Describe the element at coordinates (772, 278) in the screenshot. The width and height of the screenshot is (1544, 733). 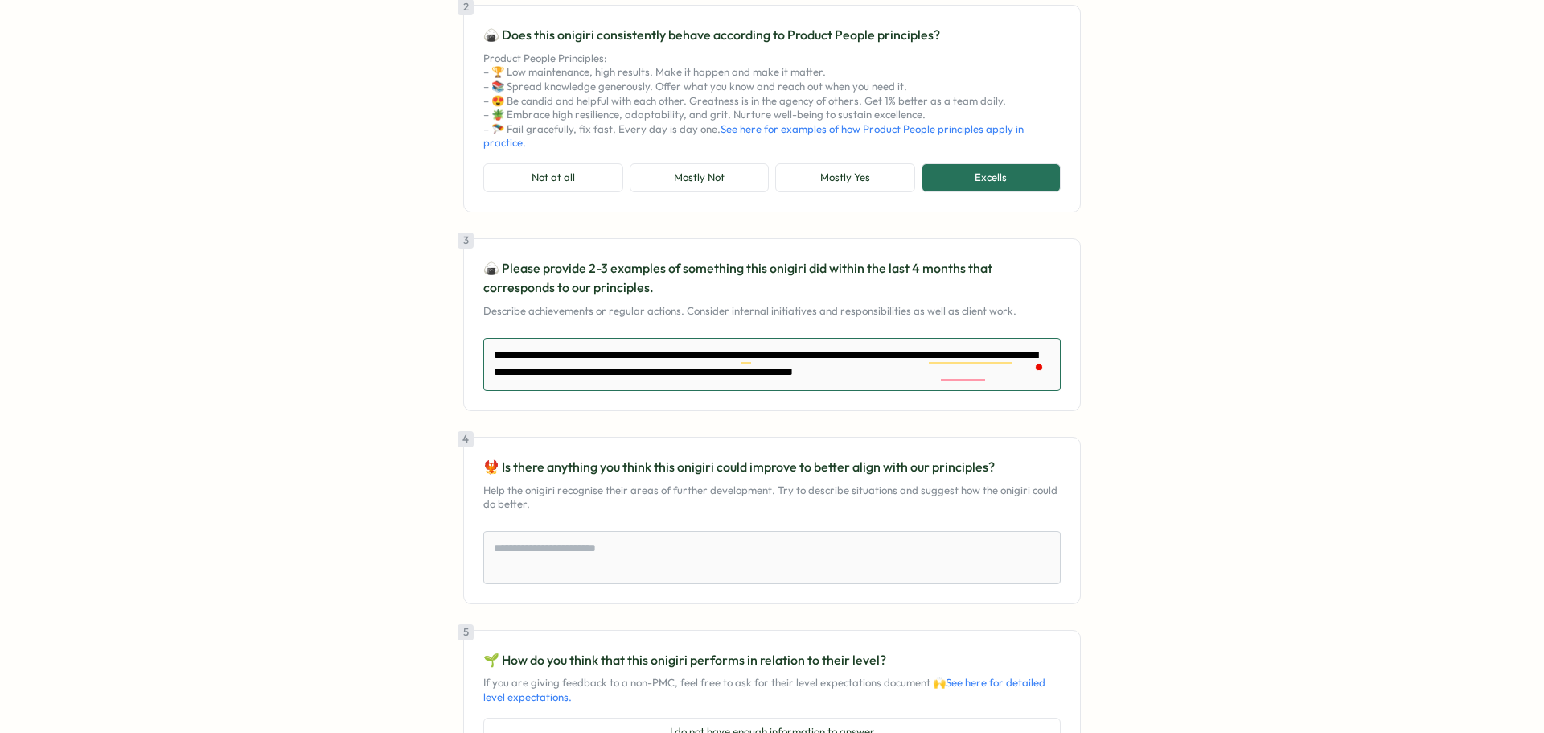
I see `p: 🍙 Please provide 2-3 examples of something this onigiri did within the last 4 months that corresp...` at that location.